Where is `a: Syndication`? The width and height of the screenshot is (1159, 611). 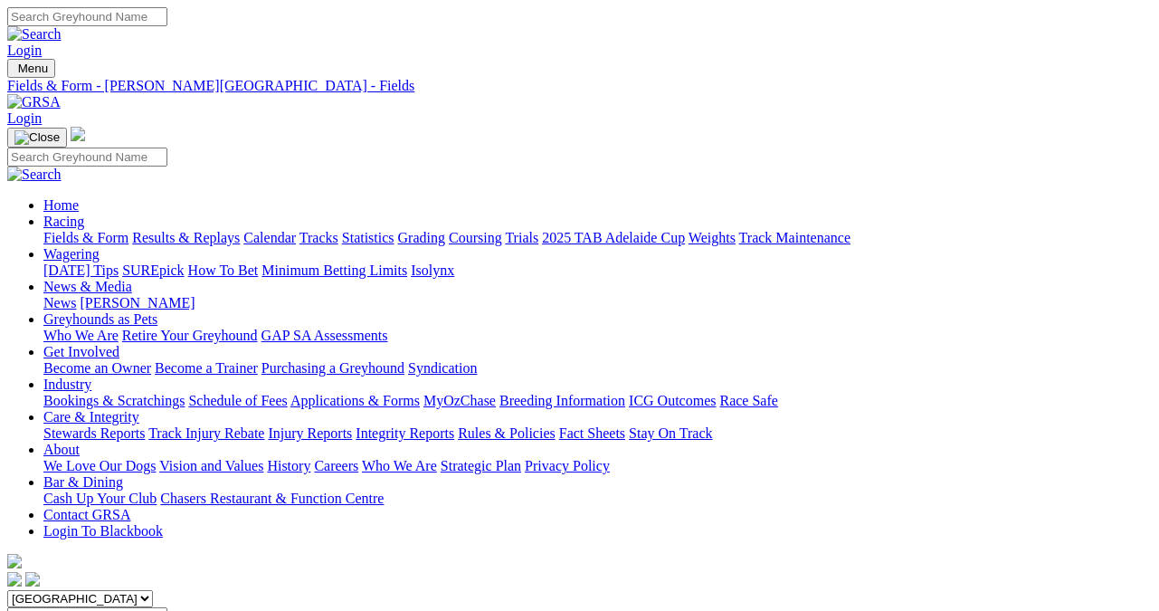 a: Syndication is located at coordinates (442, 367).